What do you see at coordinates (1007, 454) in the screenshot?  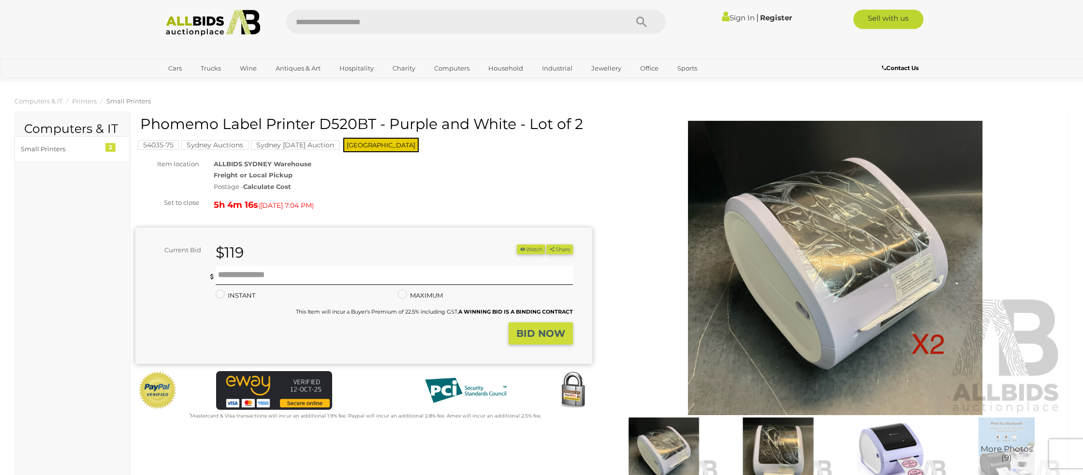 I see `span: More Photos (9)` at bounding box center [1007, 454].